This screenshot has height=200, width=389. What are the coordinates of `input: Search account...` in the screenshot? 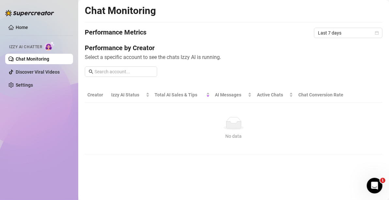 It's located at (124, 72).